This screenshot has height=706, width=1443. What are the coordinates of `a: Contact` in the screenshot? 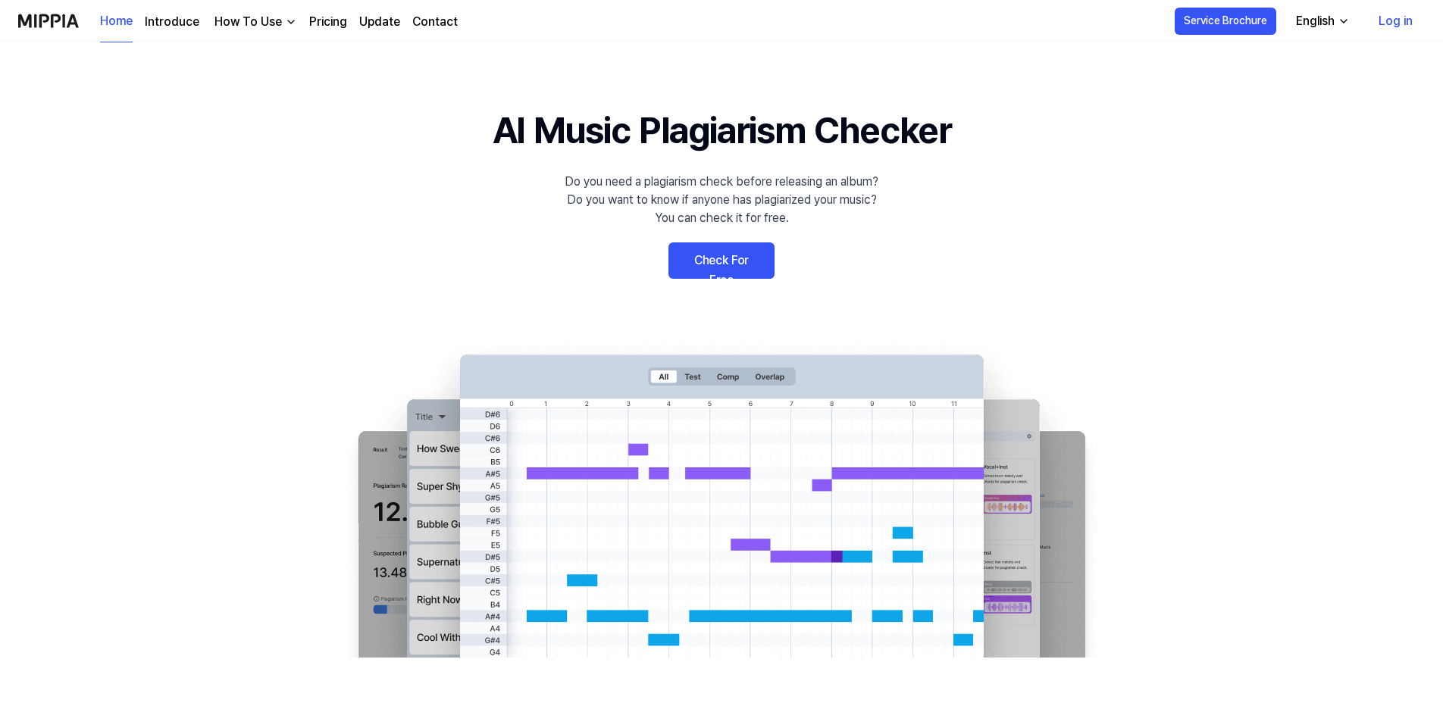 It's located at (435, 22).